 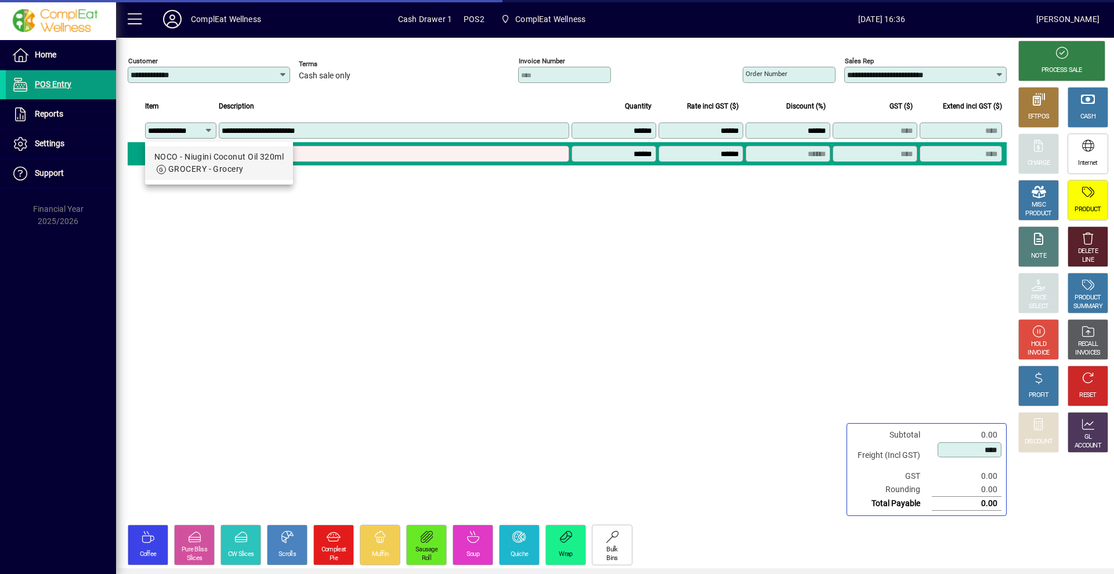 I want to click on div: Soup, so click(x=473, y=554).